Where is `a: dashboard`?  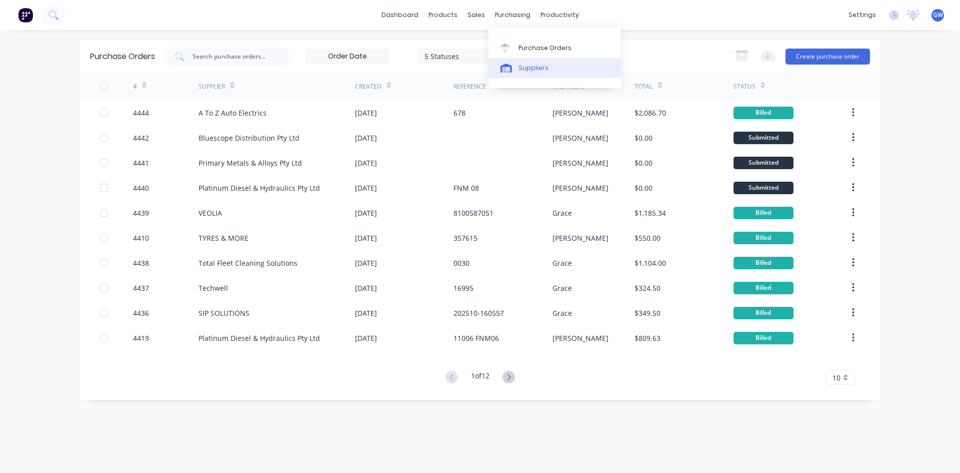
a: dashboard is located at coordinates (400, 15).